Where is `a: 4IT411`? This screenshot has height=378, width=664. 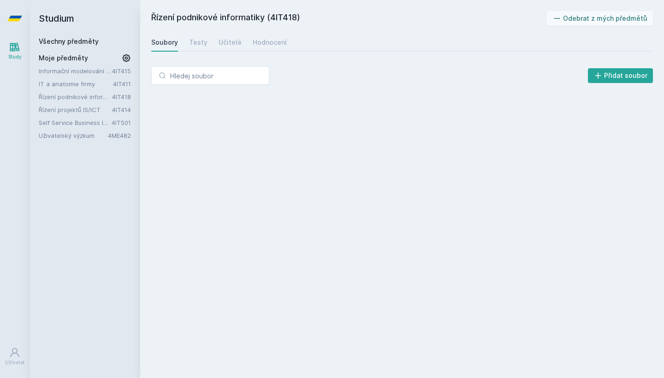 a: 4IT411 is located at coordinates (122, 84).